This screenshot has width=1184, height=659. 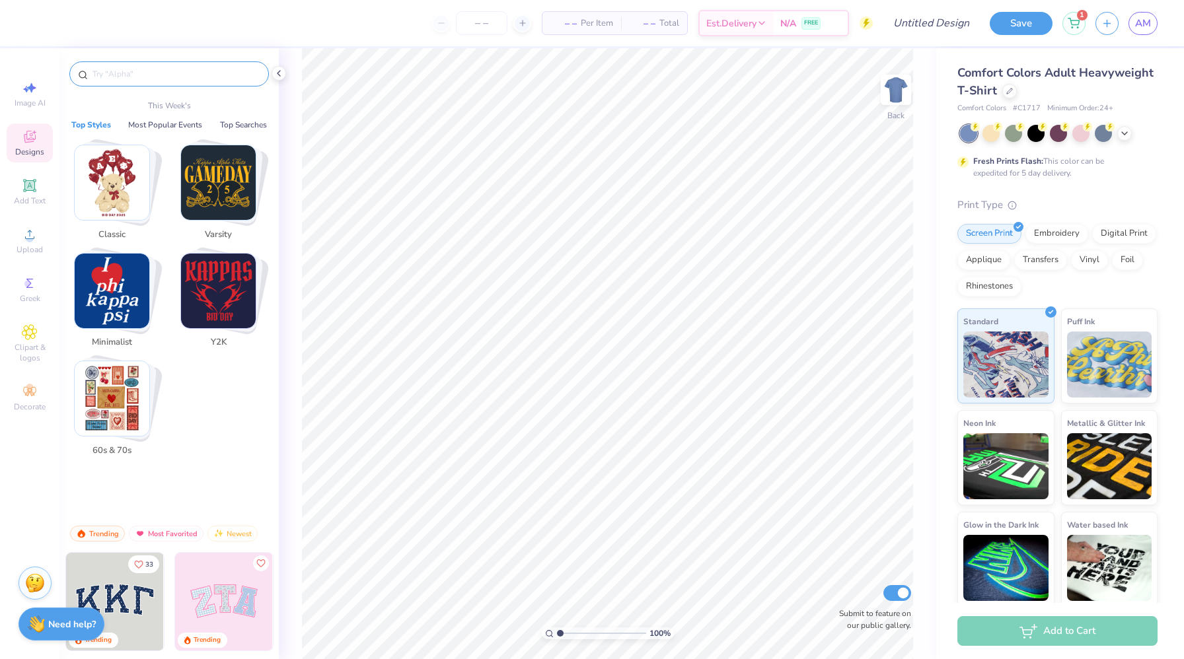 I want to click on label: Submit to feature on our public gallery., so click(x=871, y=620).